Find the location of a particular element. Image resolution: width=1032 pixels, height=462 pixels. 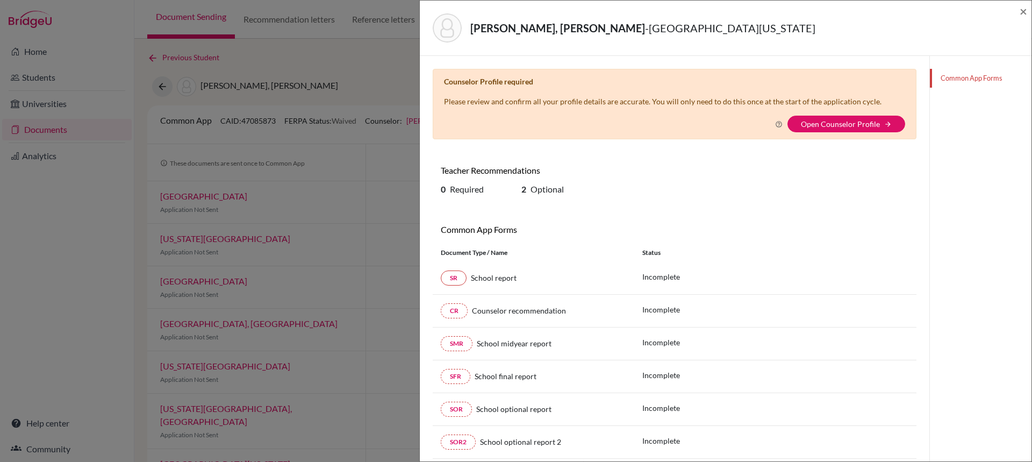

p: Please review and confirm all your profile details are accurate. You will only need to do this on... is located at coordinates (663, 101).